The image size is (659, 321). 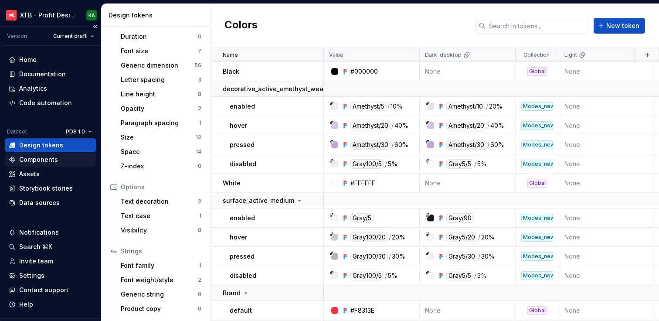 I want to click on a: Duration0, so click(x=161, y=37).